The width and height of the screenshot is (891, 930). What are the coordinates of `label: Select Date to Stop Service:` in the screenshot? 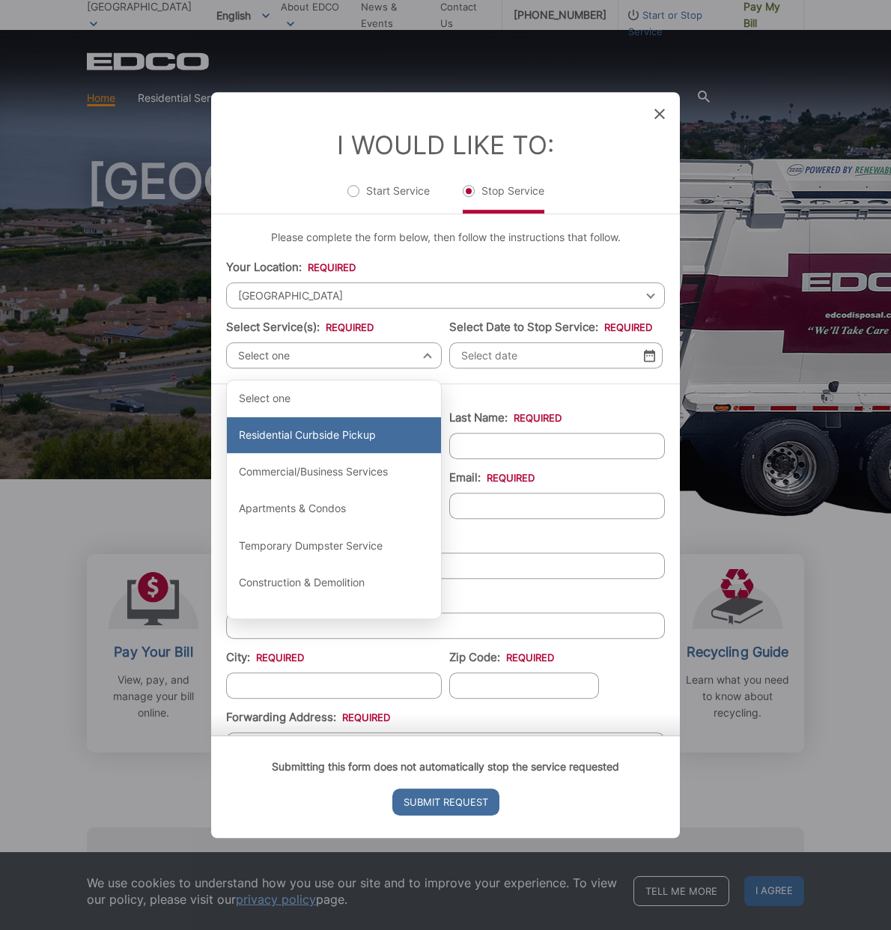 It's located at (550, 327).